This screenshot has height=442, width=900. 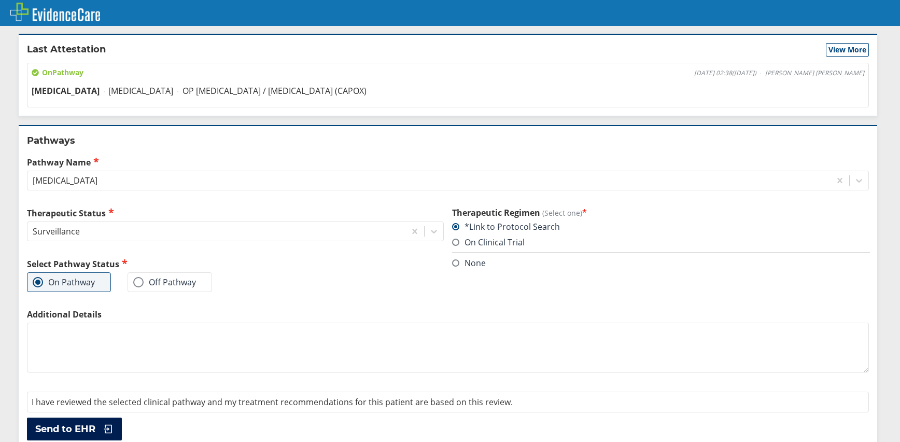 I want to click on label: On Pathway, so click(x=64, y=282).